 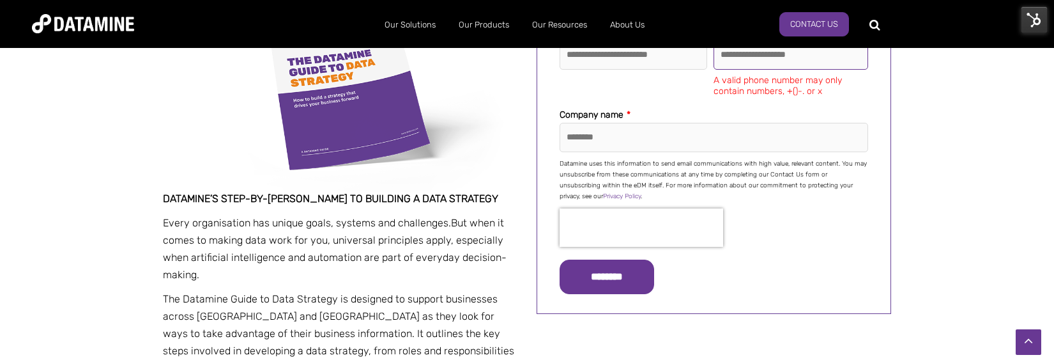 What do you see at coordinates (83, 24) in the screenshot?
I see `img: Datamine` at bounding box center [83, 24].